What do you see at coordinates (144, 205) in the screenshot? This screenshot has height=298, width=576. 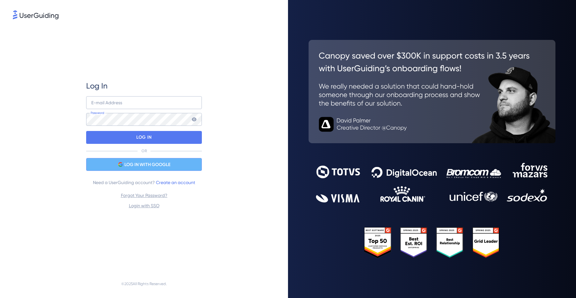 I see `a: Login with SSO` at bounding box center [144, 205].